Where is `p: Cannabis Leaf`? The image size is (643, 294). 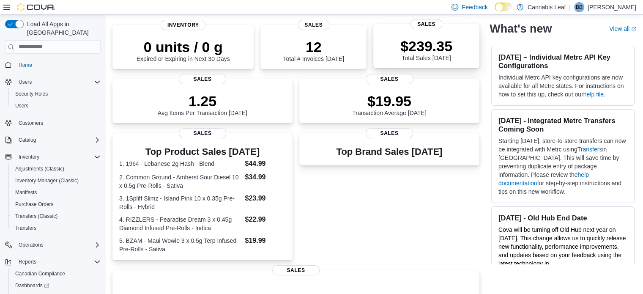 p: Cannabis Leaf is located at coordinates (546, 7).